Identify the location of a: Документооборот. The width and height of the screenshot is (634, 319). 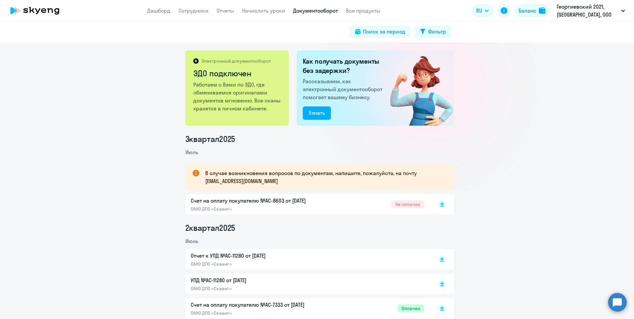
(315, 11).